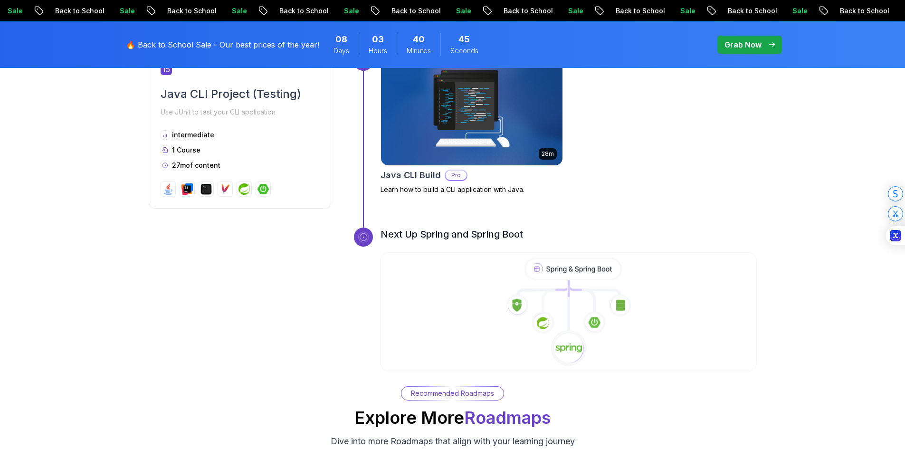  What do you see at coordinates (187, 189) in the screenshot?
I see `img: intellij logo` at bounding box center [187, 189].